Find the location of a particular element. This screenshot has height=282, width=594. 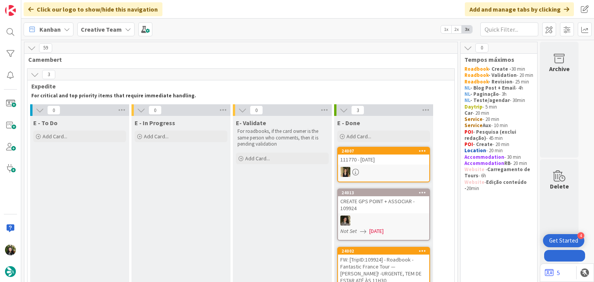

span: E - Done is located at coordinates (348, 123).